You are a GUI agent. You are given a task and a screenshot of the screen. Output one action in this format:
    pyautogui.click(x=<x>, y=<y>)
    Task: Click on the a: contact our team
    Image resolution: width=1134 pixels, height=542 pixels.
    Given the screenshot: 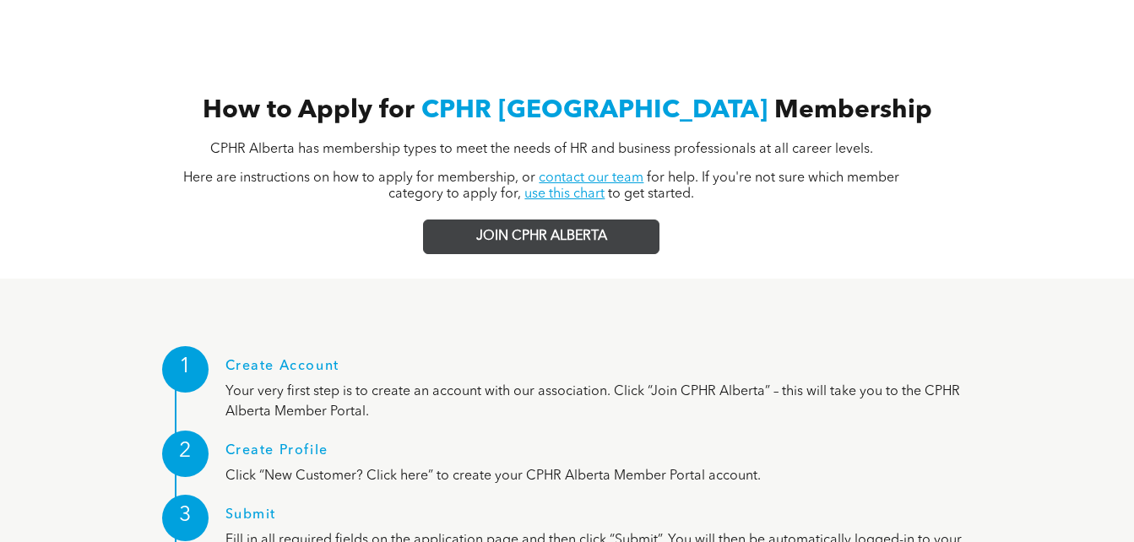 What is the action you would take?
    pyautogui.click(x=591, y=178)
    